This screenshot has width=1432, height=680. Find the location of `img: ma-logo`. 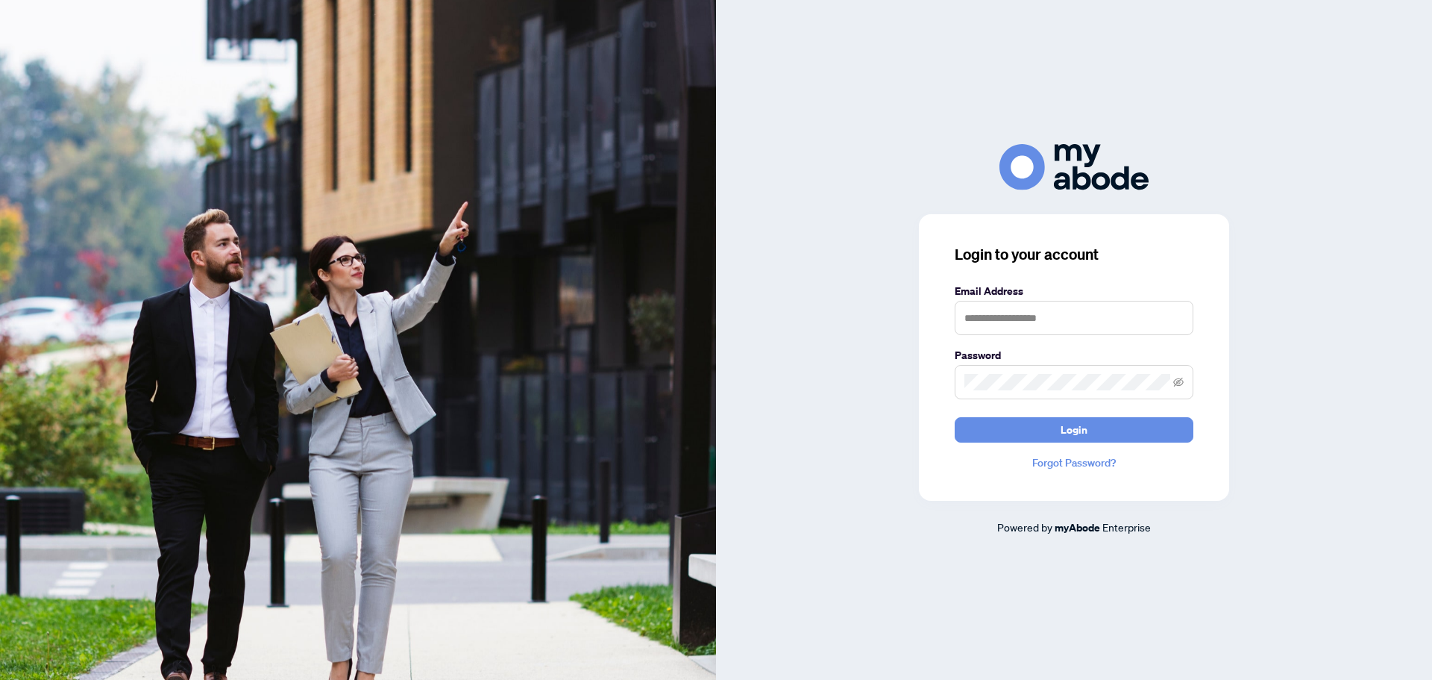

img: ma-logo is located at coordinates (1074, 166).